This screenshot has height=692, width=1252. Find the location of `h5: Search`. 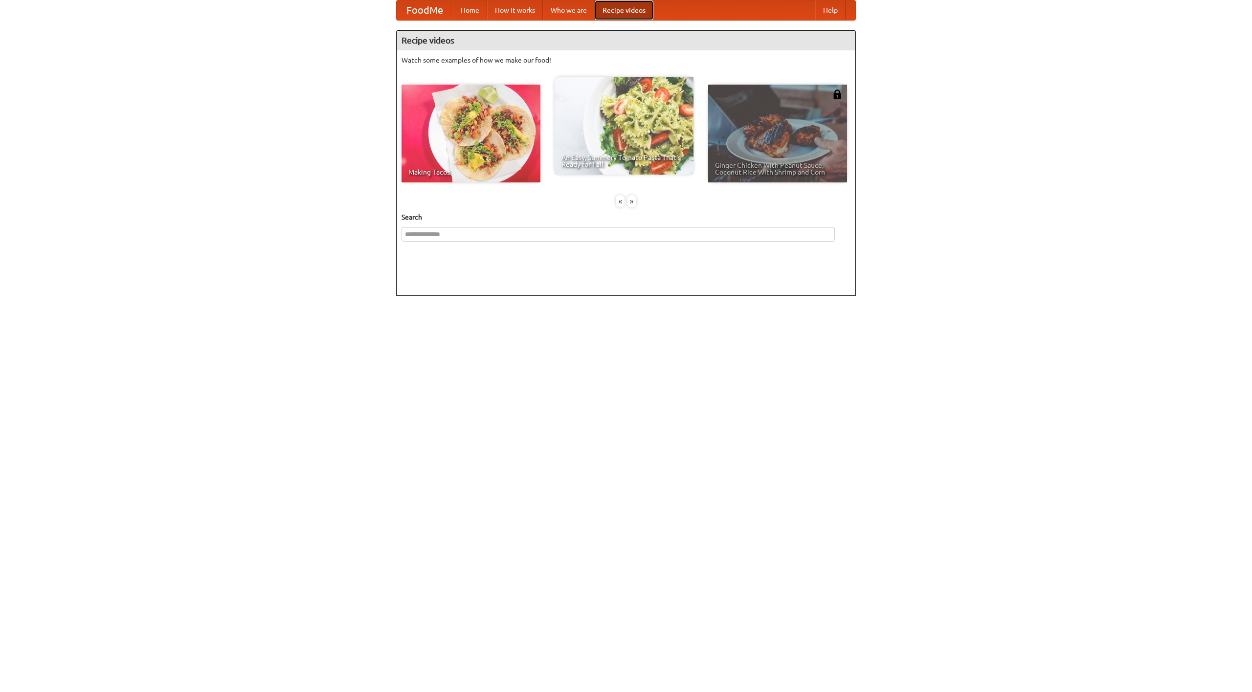

h5: Search is located at coordinates (626, 217).